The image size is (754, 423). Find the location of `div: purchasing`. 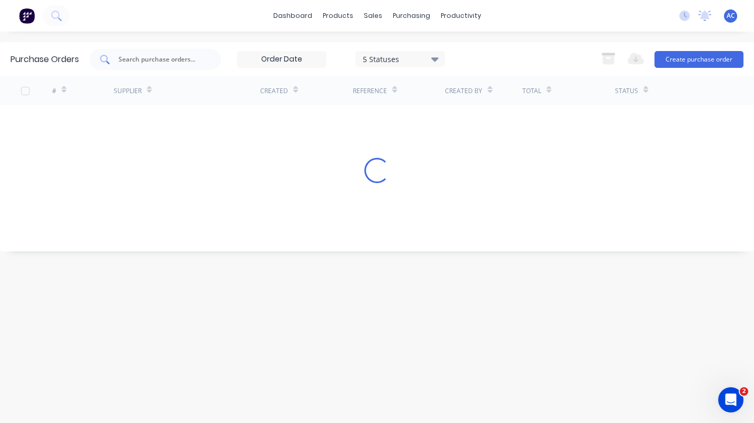

div: purchasing is located at coordinates (411, 16).